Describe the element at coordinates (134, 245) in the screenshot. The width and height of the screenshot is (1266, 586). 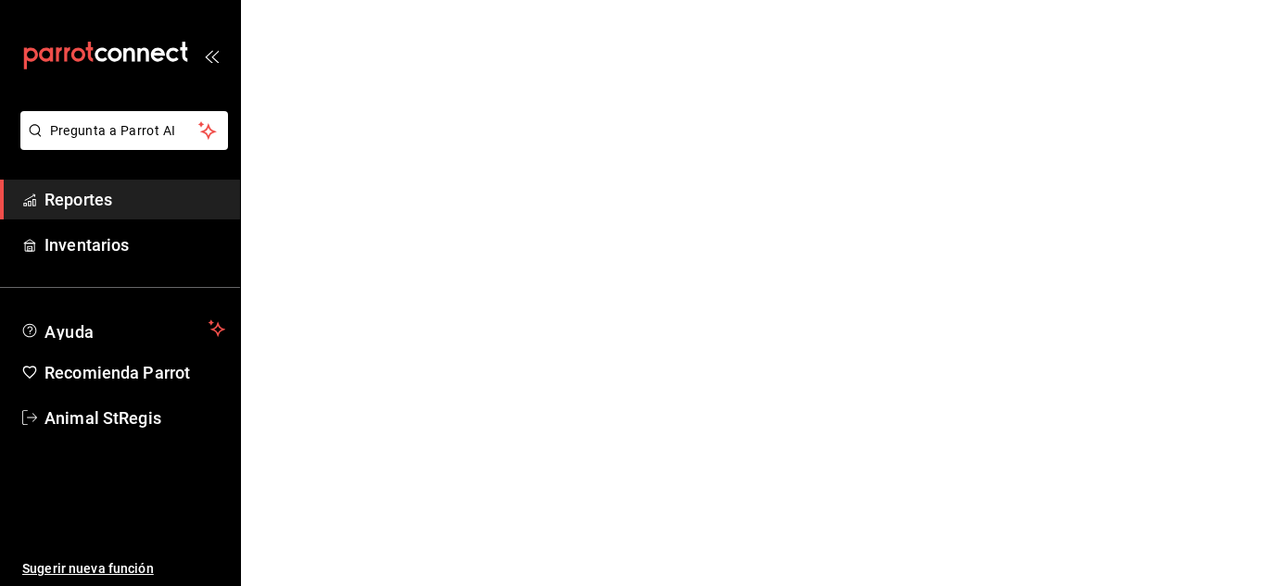
I see `span: Inventarios` at that location.